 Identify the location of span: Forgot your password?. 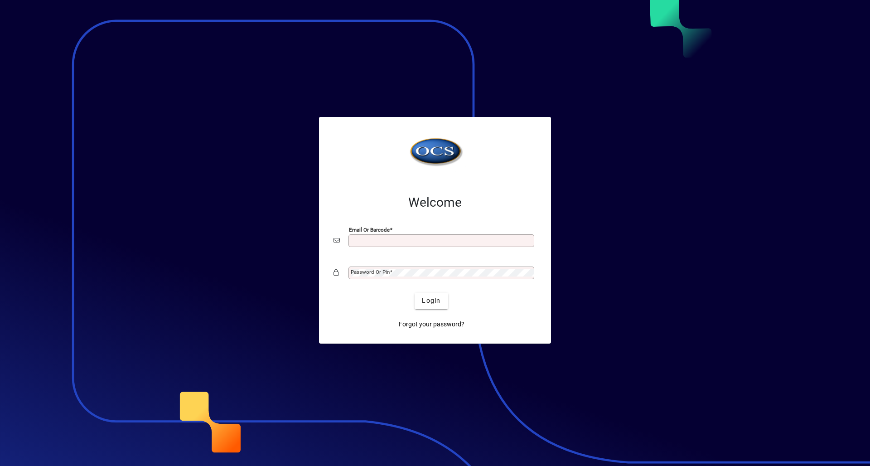
(432, 324).